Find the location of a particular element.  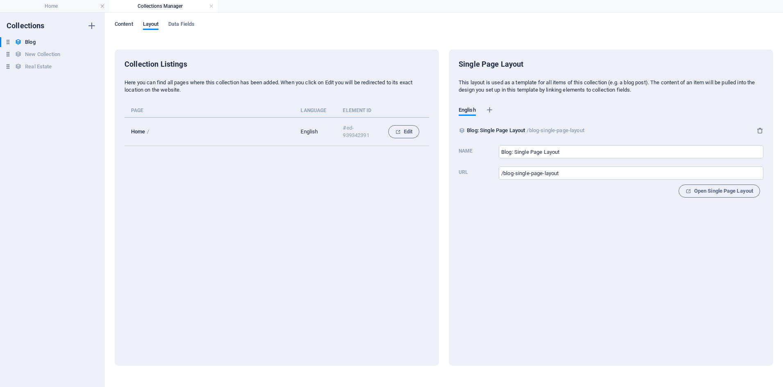

h6: Blog is located at coordinates (30, 42).